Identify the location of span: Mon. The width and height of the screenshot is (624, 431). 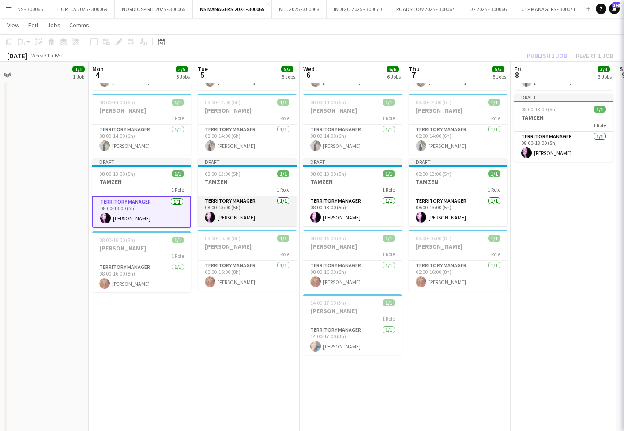
(98, 69).